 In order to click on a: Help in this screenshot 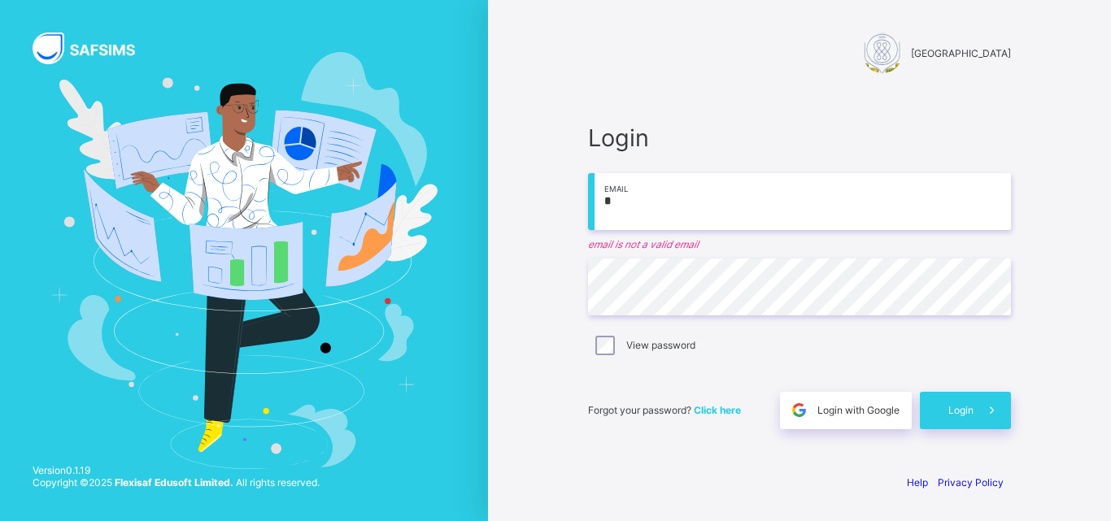, I will do `click(917, 482)`.